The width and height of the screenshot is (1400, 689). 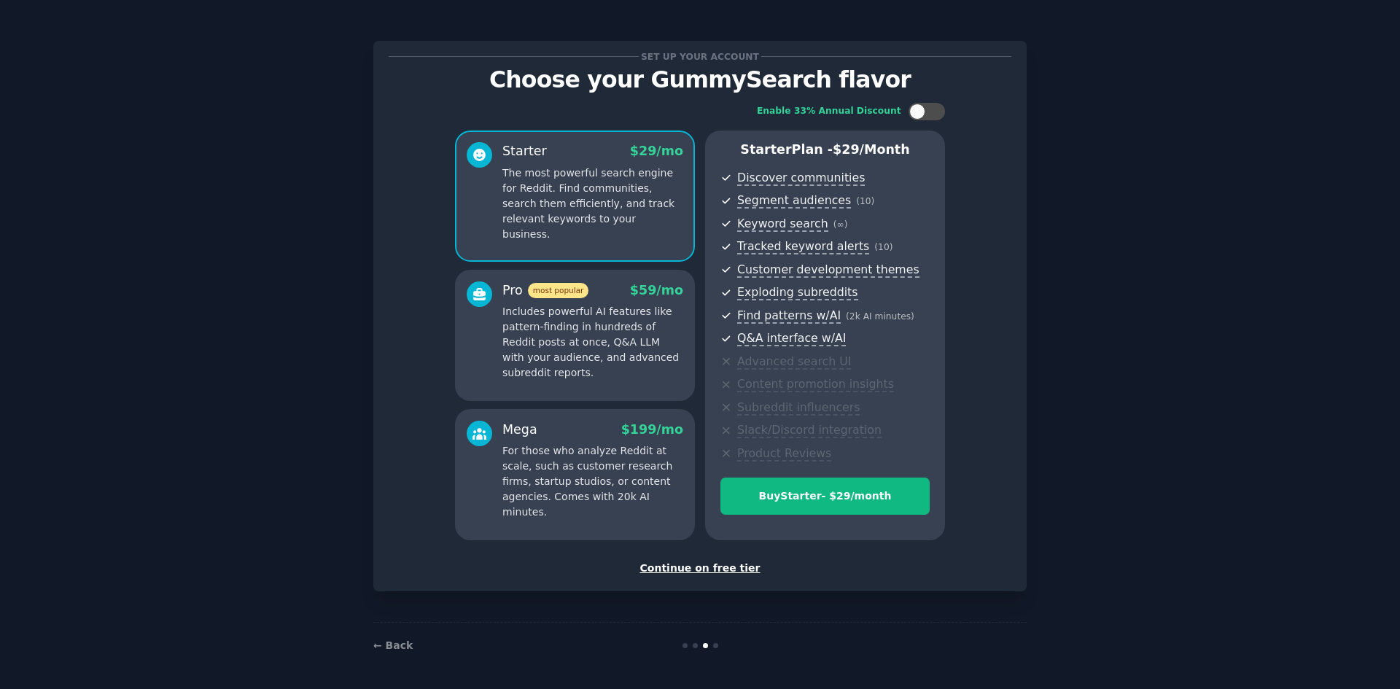 I want to click on span: Keyword search, so click(x=783, y=224).